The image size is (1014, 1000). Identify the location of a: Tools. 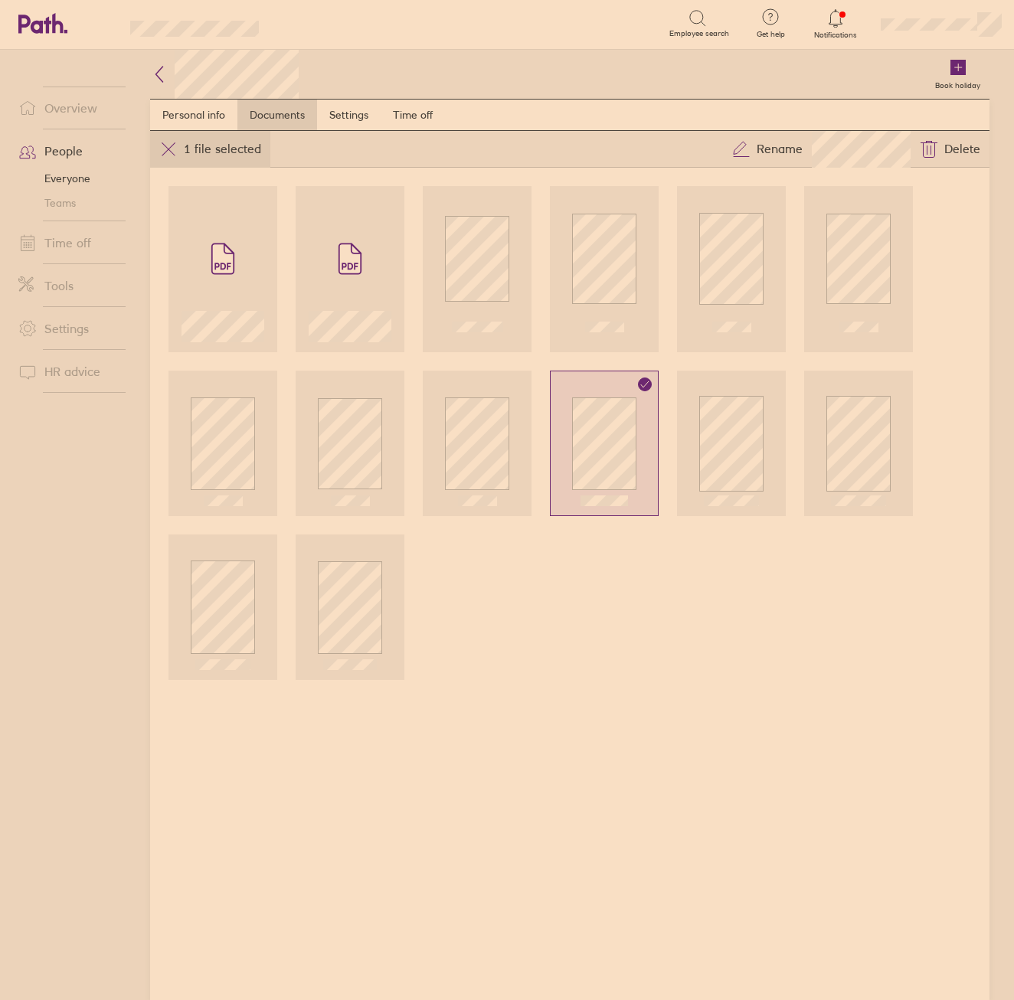
(67, 286).